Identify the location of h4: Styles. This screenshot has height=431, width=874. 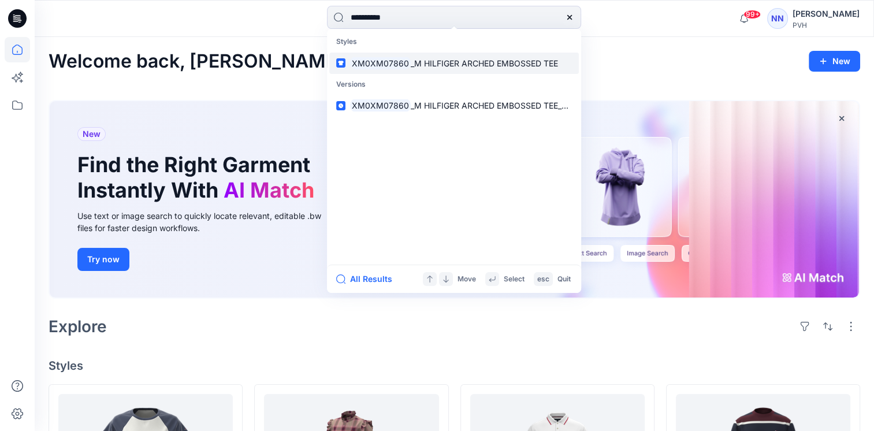
(454, 366).